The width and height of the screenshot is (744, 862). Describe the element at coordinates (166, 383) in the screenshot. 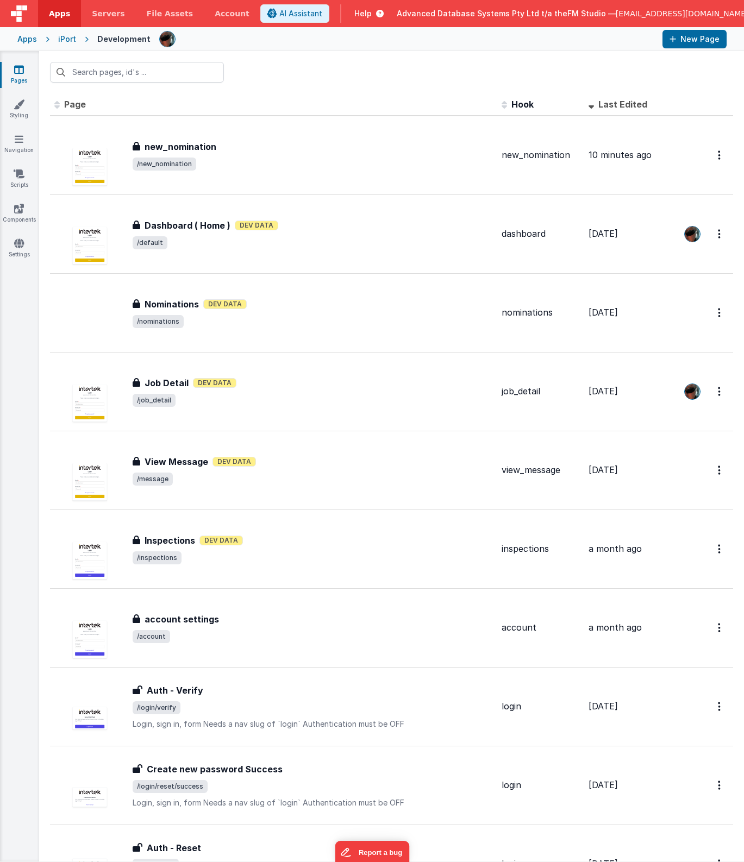

I see `h3: Job Detail` at that location.